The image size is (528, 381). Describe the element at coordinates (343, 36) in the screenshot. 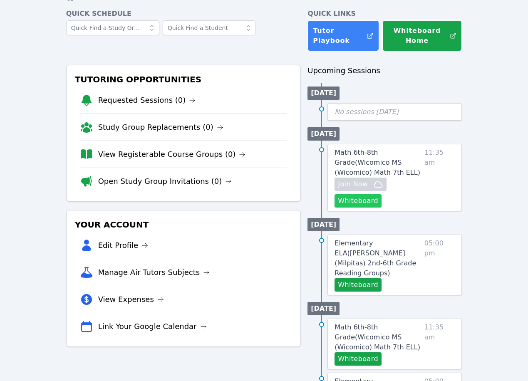

I see `a: Tutor Playbook` at that location.